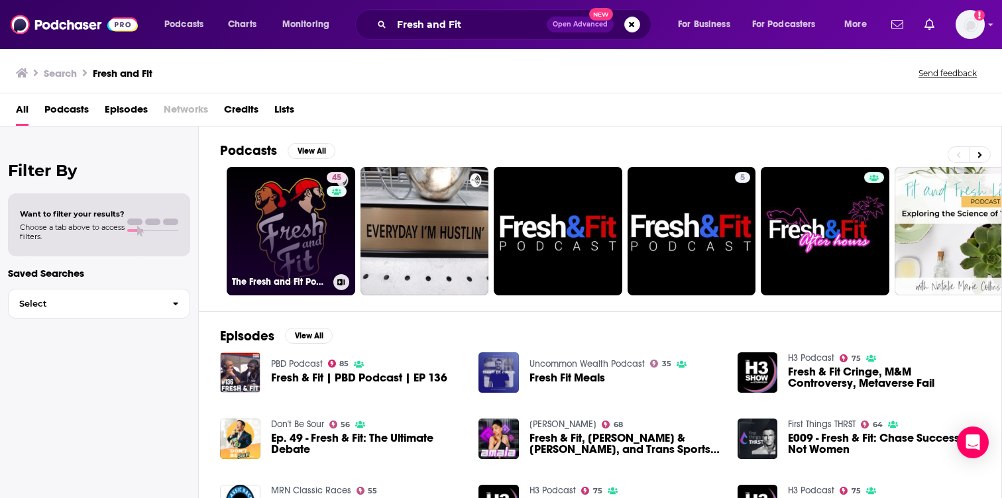 This screenshot has height=498, width=1002. I want to click on a: Fresh & Fit Cringe, M&M Controversy, Metaverse Fail, so click(758, 372).